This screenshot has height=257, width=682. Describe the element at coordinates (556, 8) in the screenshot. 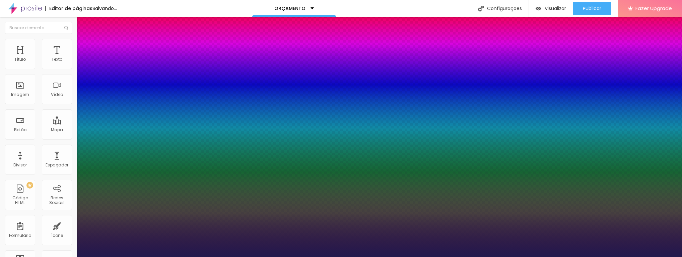

I see `span: Visualizar` at that location.